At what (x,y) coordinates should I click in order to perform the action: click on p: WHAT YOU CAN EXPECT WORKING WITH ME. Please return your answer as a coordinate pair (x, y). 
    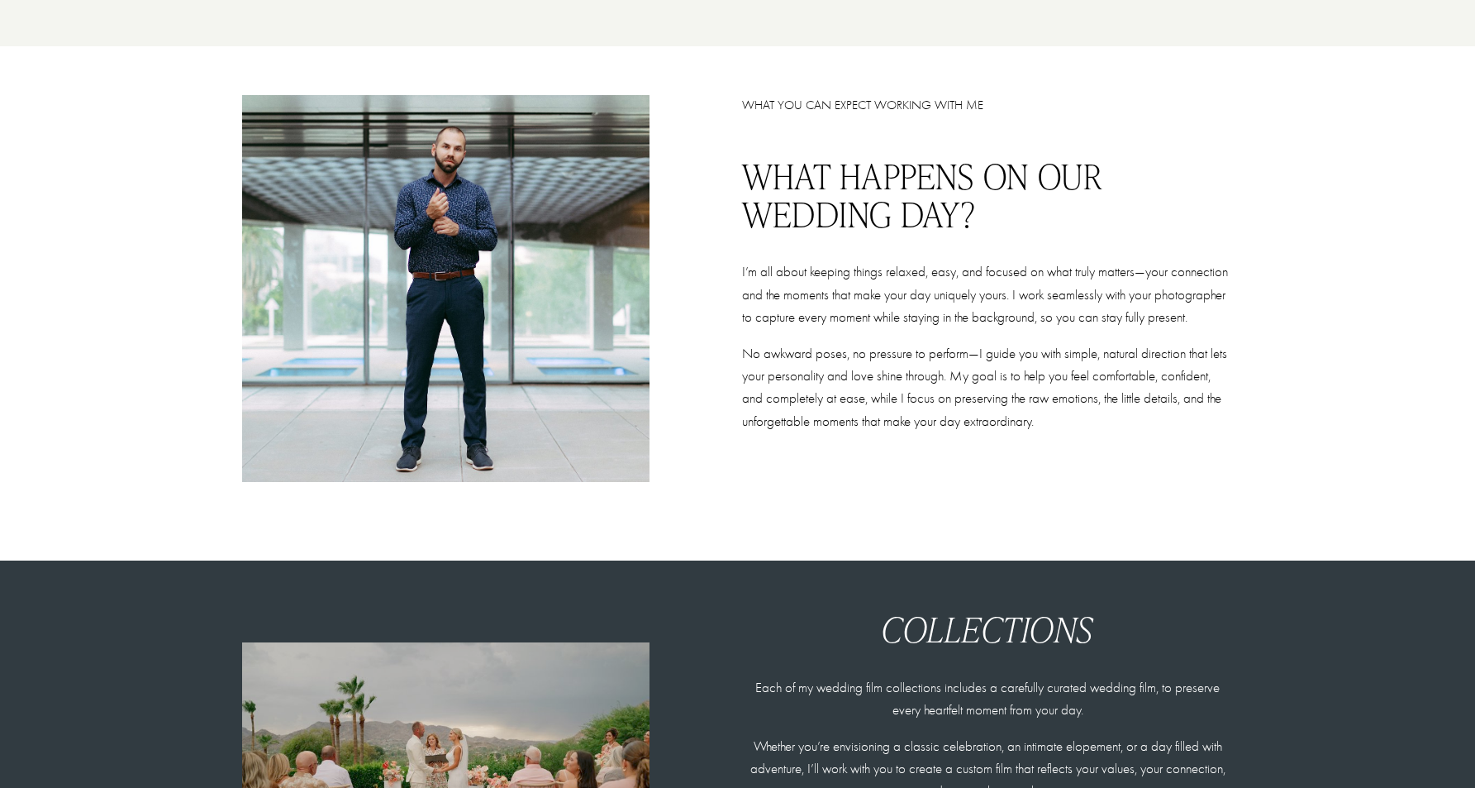
    Looking at the image, I should click on (988, 105).